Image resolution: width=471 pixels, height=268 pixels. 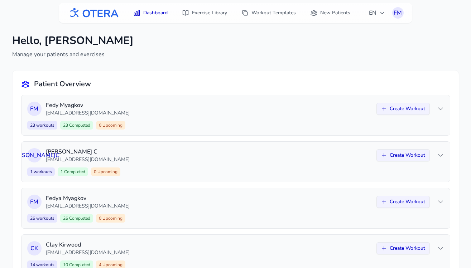 What do you see at coordinates (34, 248) in the screenshot?
I see `span: C K` at bounding box center [34, 248].